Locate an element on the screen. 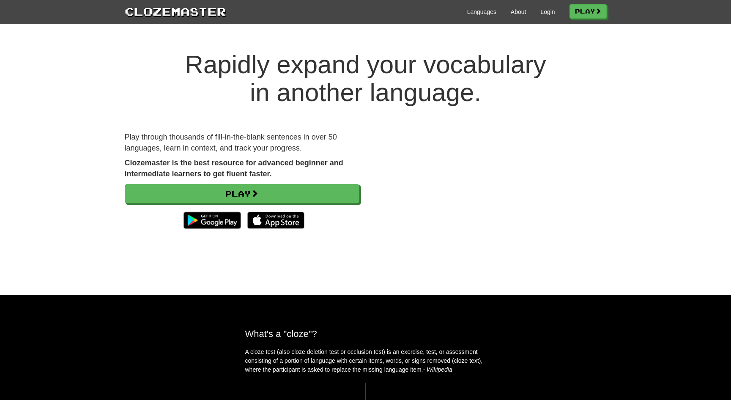 This screenshot has height=400, width=731. a: About is located at coordinates (519, 12).